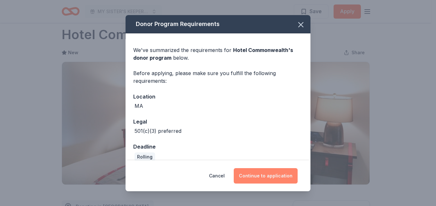 Image resolution: width=436 pixels, height=206 pixels. Describe the element at coordinates (218, 24) in the screenshot. I see `div: Donor Program Requirements` at that location.